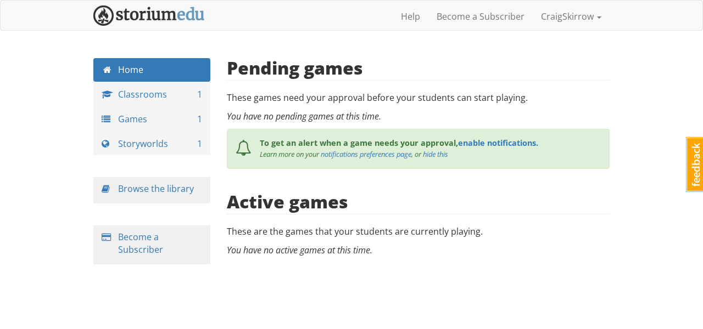 This screenshot has width=703, height=329. I want to click on a: Classrooms 1, so click(152, 94).